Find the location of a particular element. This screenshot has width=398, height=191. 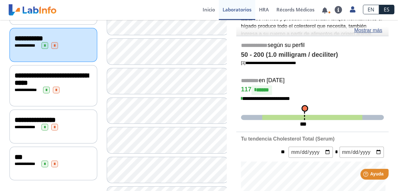

span: HRA is located at coordinates (264, 9).